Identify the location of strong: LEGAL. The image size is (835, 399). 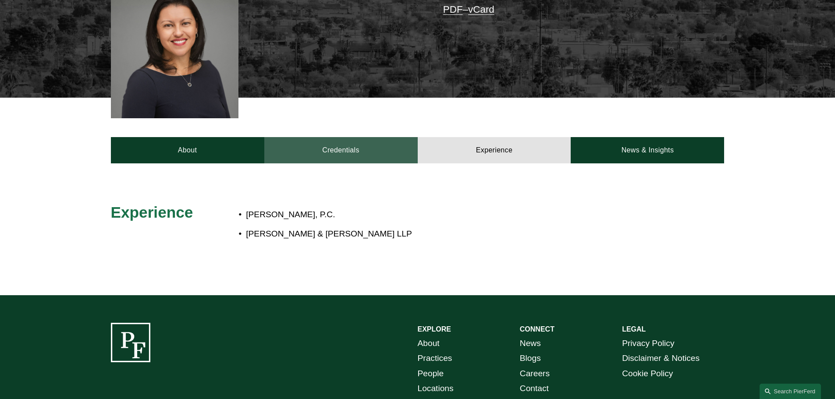
(634, 329).